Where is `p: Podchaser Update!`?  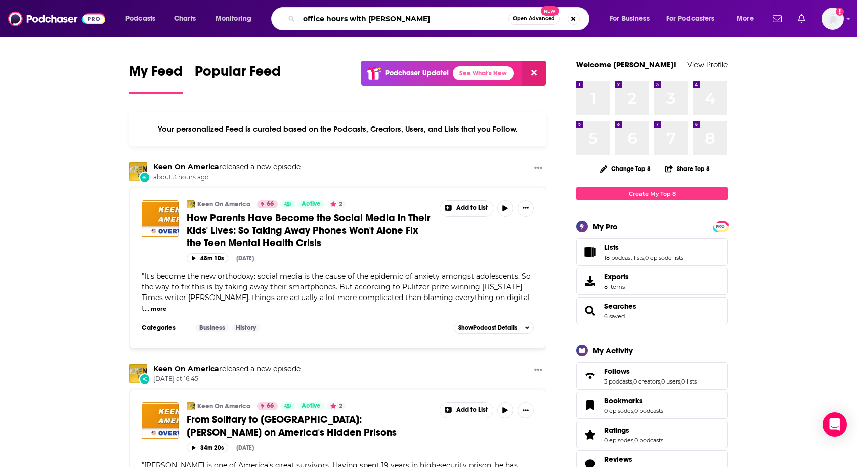
p: Podchaser Update! is located at coordinates (417, 73).